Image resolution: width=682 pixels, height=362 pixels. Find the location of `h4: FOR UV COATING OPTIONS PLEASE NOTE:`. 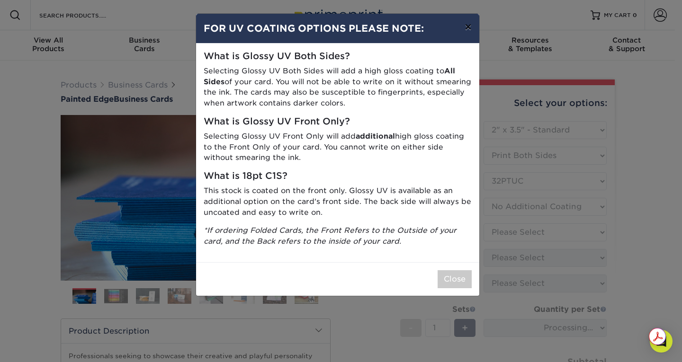

h4: FOR UV COATING OPTIONS PLEASE NOTE: is located at coordinates (338, 28).